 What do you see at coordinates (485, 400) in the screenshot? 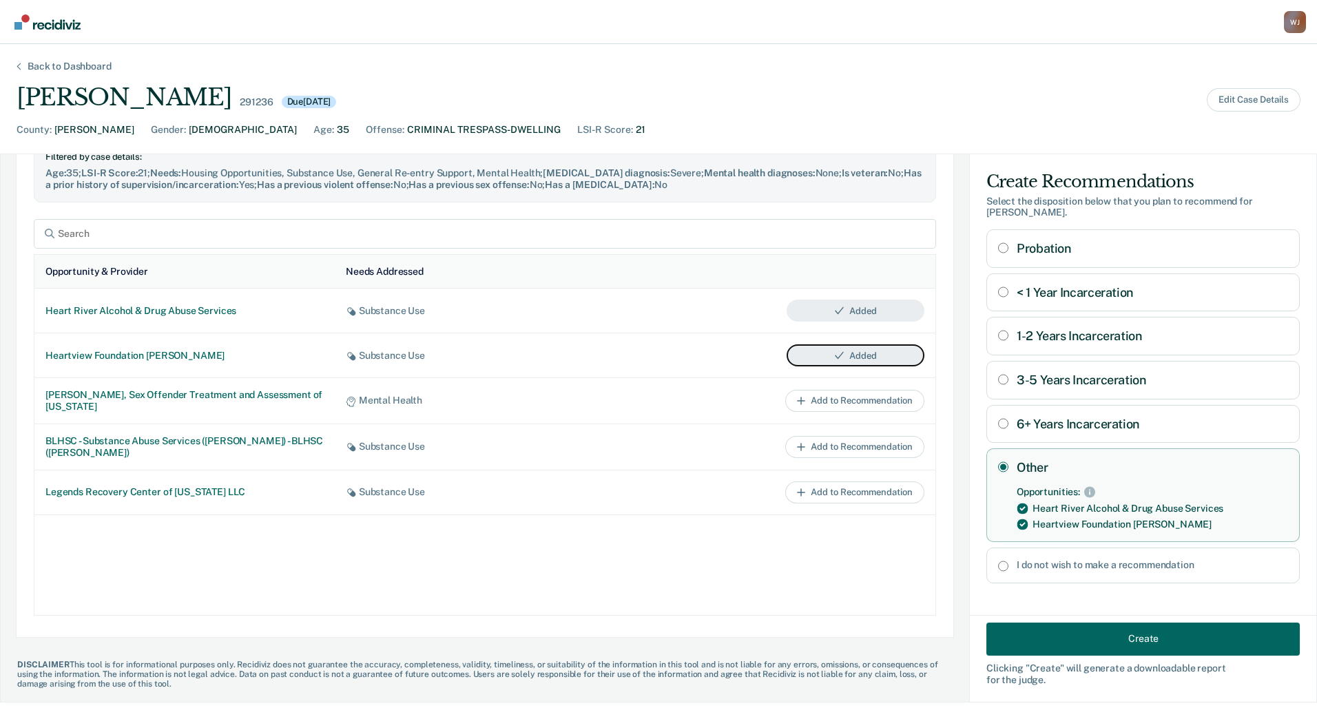
I see `div: Mental Health` at bounding box center [485, 400].